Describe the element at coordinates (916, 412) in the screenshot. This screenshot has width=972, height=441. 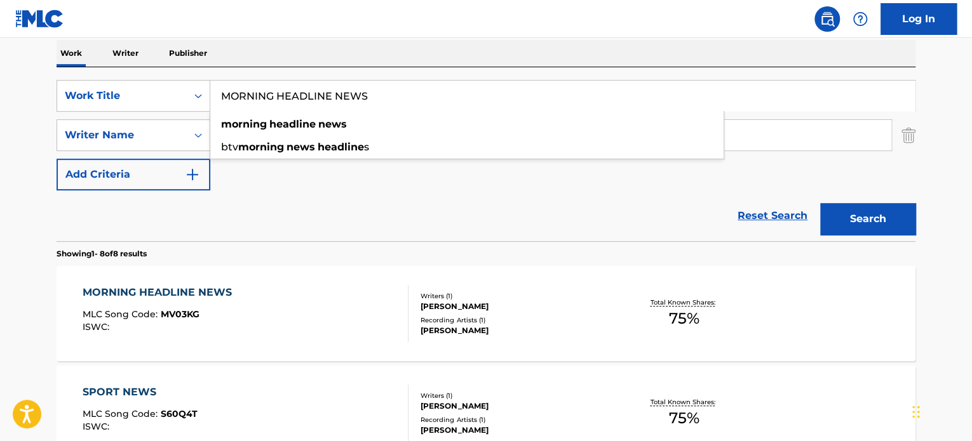
I see `div: Drag` at that location.